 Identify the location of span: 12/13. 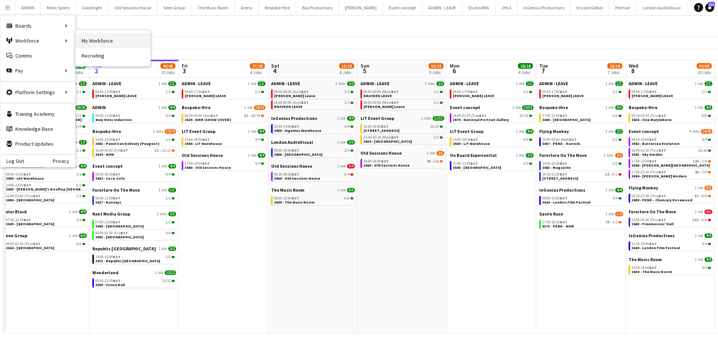
(166, 151).